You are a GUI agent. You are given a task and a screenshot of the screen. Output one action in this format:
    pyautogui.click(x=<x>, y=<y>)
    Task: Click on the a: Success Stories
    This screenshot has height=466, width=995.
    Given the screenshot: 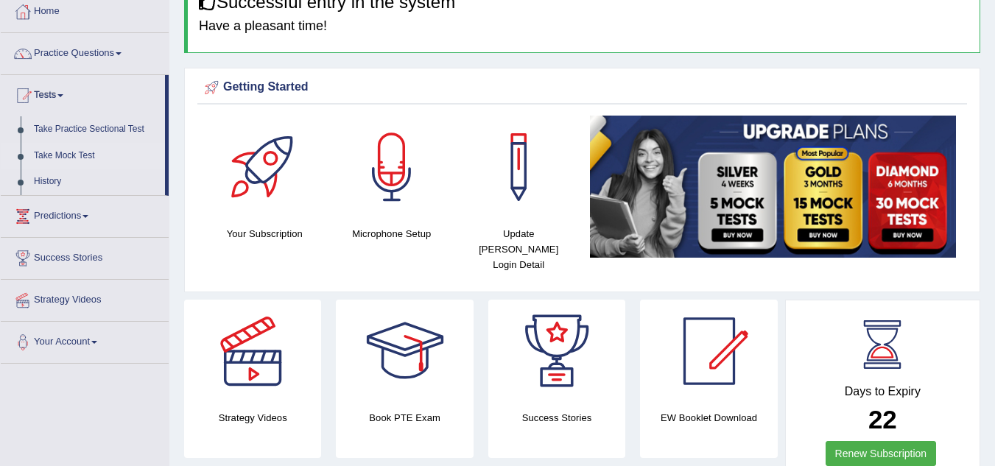 What is the action you would take?
    pyautogui.click(x=85, y=256)
    